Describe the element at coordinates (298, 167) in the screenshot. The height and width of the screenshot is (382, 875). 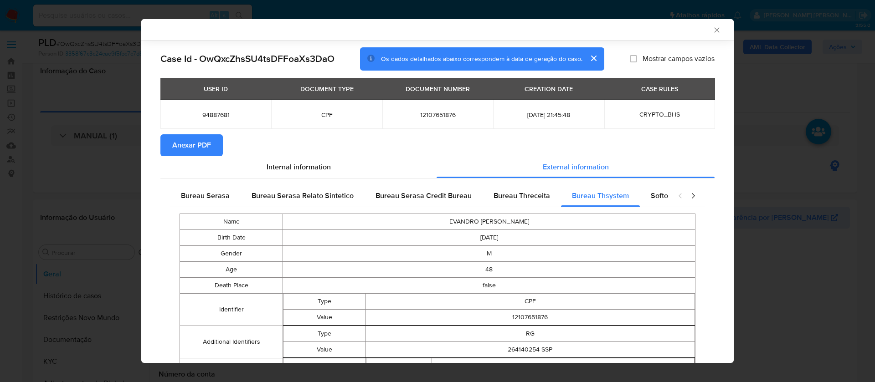
I see `span: Internal information` at that location.